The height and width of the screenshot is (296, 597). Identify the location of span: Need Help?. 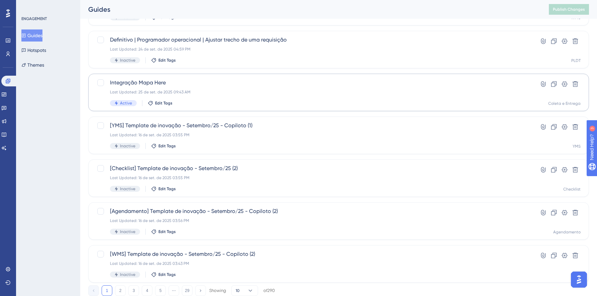
(29, 6).